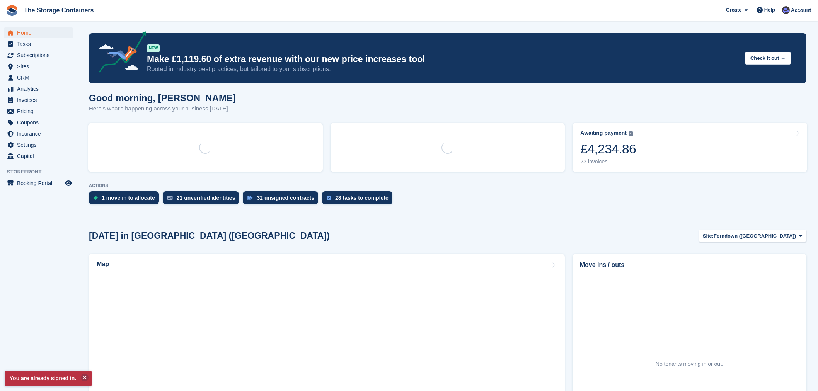 Image resolution: width=818 pixels, height=391 pixels. What do you see at coordinates (68, 183) in the screenshot?
I see `a: Preview store` at bounding box center [68, 183].